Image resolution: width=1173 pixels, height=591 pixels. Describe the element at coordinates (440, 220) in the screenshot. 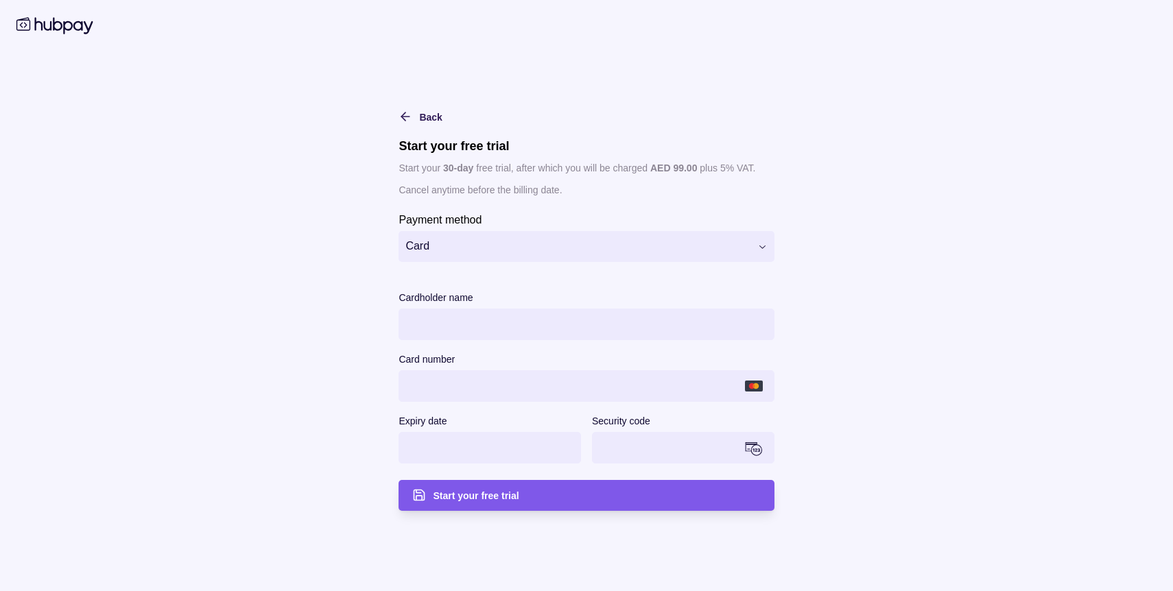

I see `p: Payment method` at that location.